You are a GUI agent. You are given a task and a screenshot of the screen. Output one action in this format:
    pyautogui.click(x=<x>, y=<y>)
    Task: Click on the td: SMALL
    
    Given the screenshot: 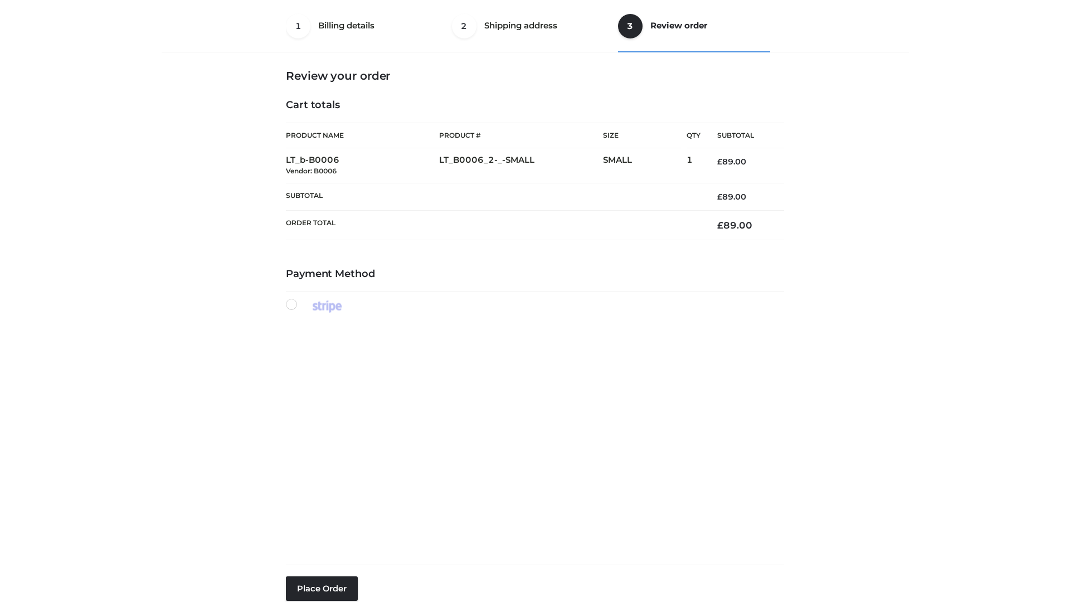 What is the action you would take?
    pyautogui.click(x=645, y=166)
    